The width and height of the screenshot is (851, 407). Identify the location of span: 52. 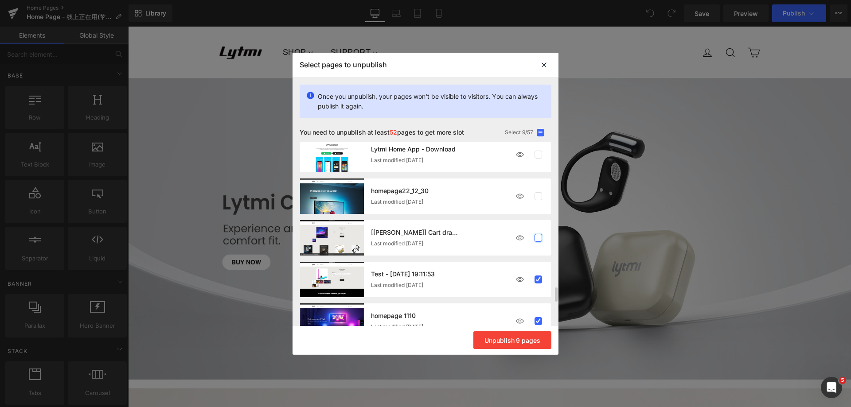
(393, 132).